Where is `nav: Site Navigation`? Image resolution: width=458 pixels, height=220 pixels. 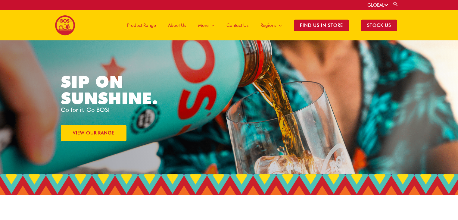
nav: Site Navigation is located at coordinates (260, 25).